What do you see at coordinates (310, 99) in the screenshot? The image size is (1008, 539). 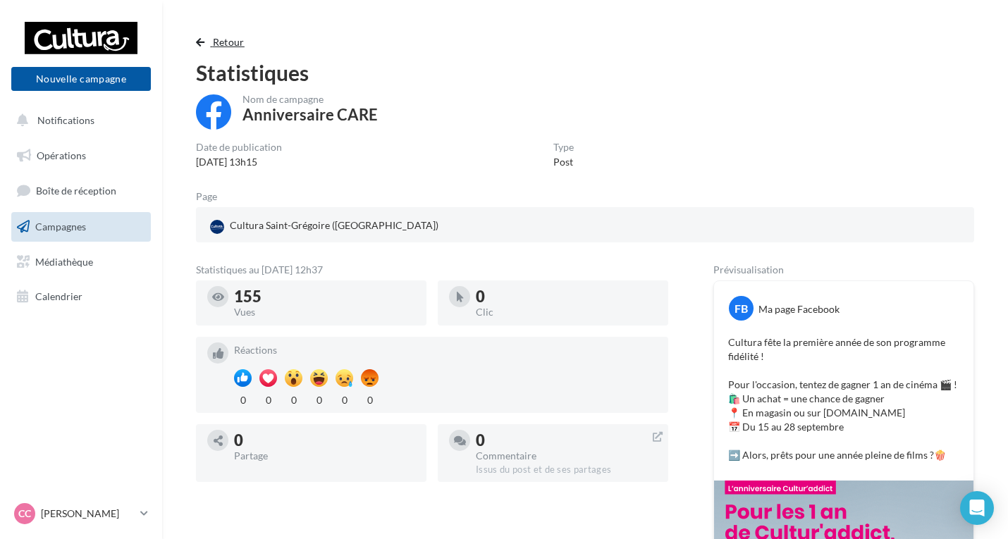 I see `div: Nom de campagne` at bounding box center [310, 99].